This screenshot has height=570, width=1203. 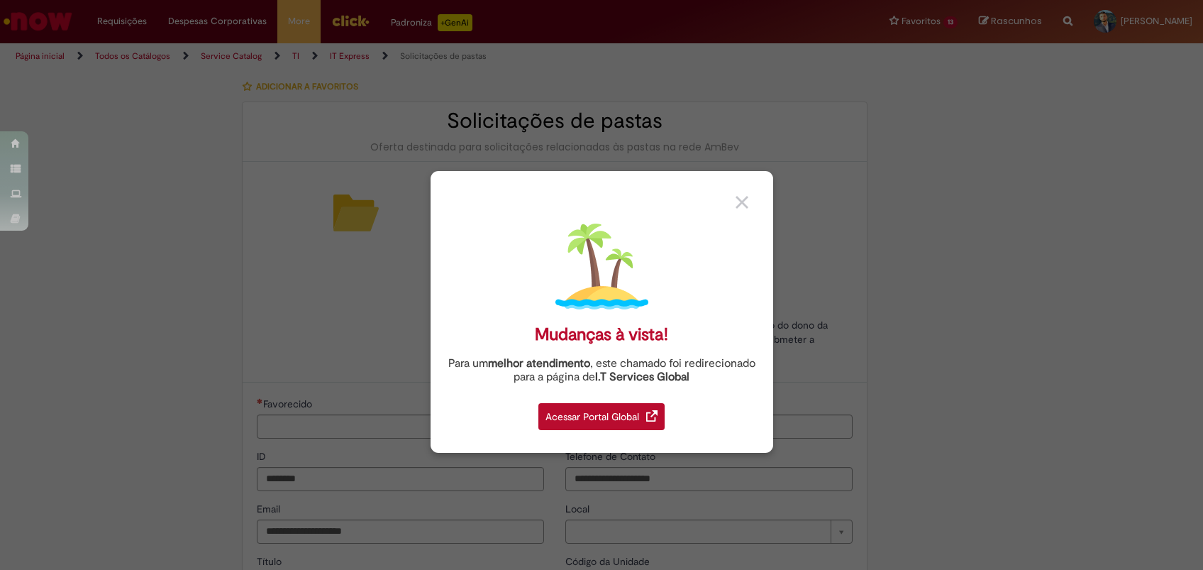 What do you see at coordinates (652, 416) in the screenshot?
I see `img: redirect_link.png` at bounding box center [652, 416].